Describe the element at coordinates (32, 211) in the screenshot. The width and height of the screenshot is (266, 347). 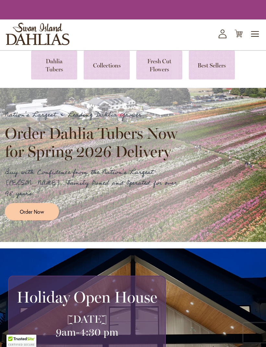
I see `span: Order Now` at that location.